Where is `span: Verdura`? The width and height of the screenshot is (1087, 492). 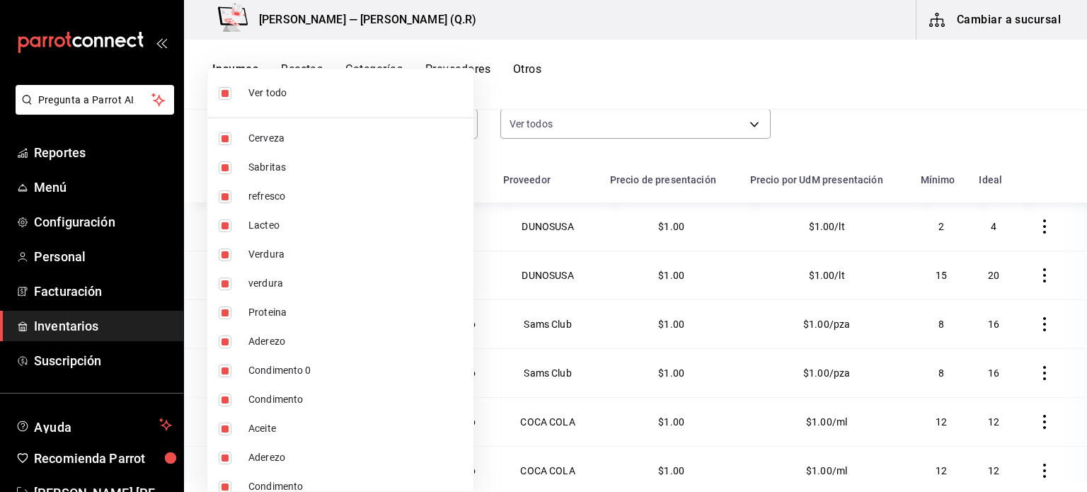 span: Verdura is located at coordinates (355, 254).